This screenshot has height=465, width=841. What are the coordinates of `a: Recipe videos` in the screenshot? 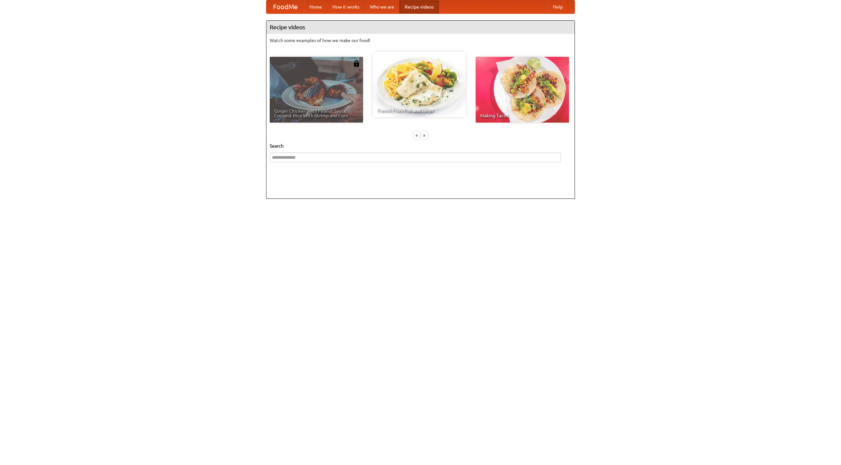 It's located at (419, 7).